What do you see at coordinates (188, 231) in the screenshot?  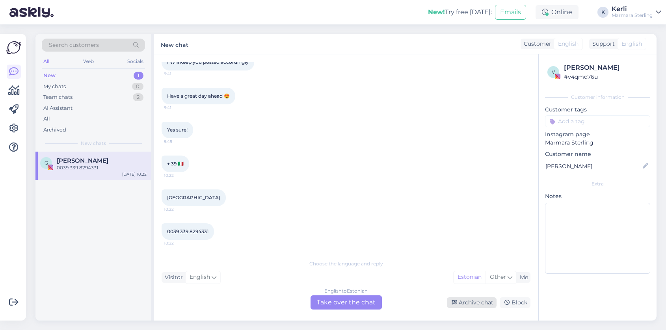 I see `span: 0039 339 8294331` at bounding box center [188, 231].